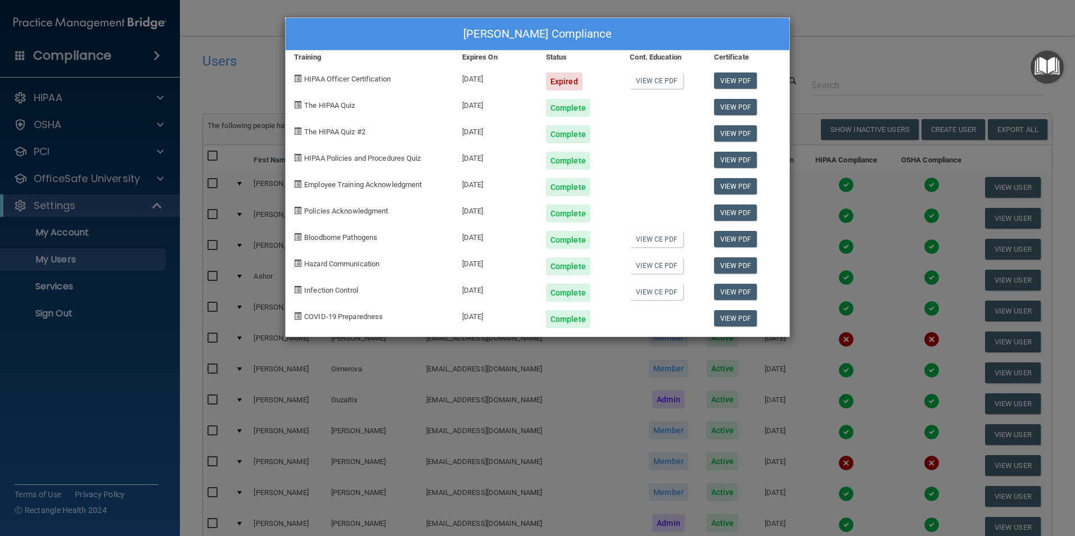 This screenshot has width=1075, height=536. What do you see at coordinates (343, 316) in the screenshot?
I see `span: COVID-19 Preparedness` at bounding box center [343, 316].